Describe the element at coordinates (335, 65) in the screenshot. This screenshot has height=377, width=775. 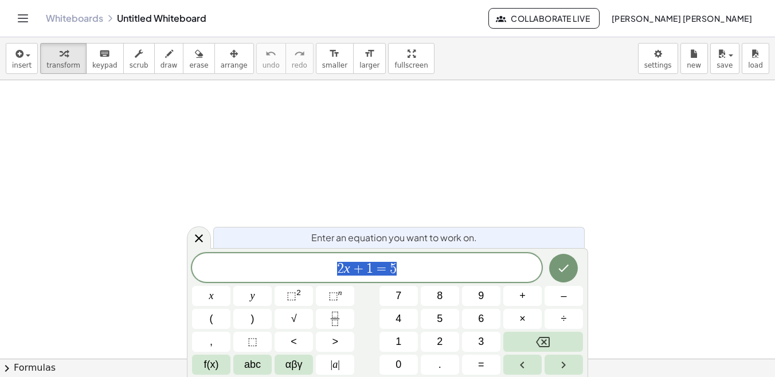
I see `span: smaller` at that location.